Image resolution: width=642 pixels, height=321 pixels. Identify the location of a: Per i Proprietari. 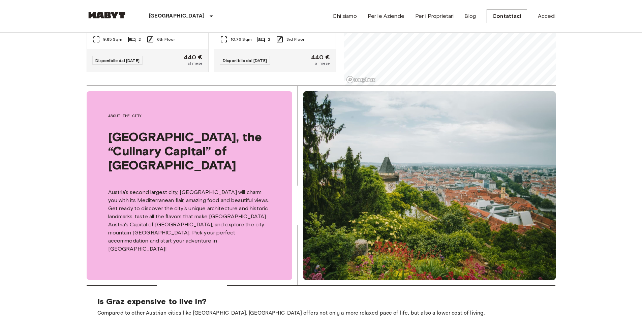
(434, 16).